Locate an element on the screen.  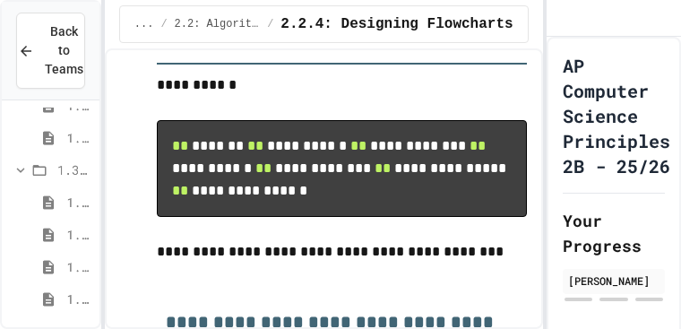
span: 1.3.1: Big Idea 1 - Creative Development is located at coordinates (79, 202).